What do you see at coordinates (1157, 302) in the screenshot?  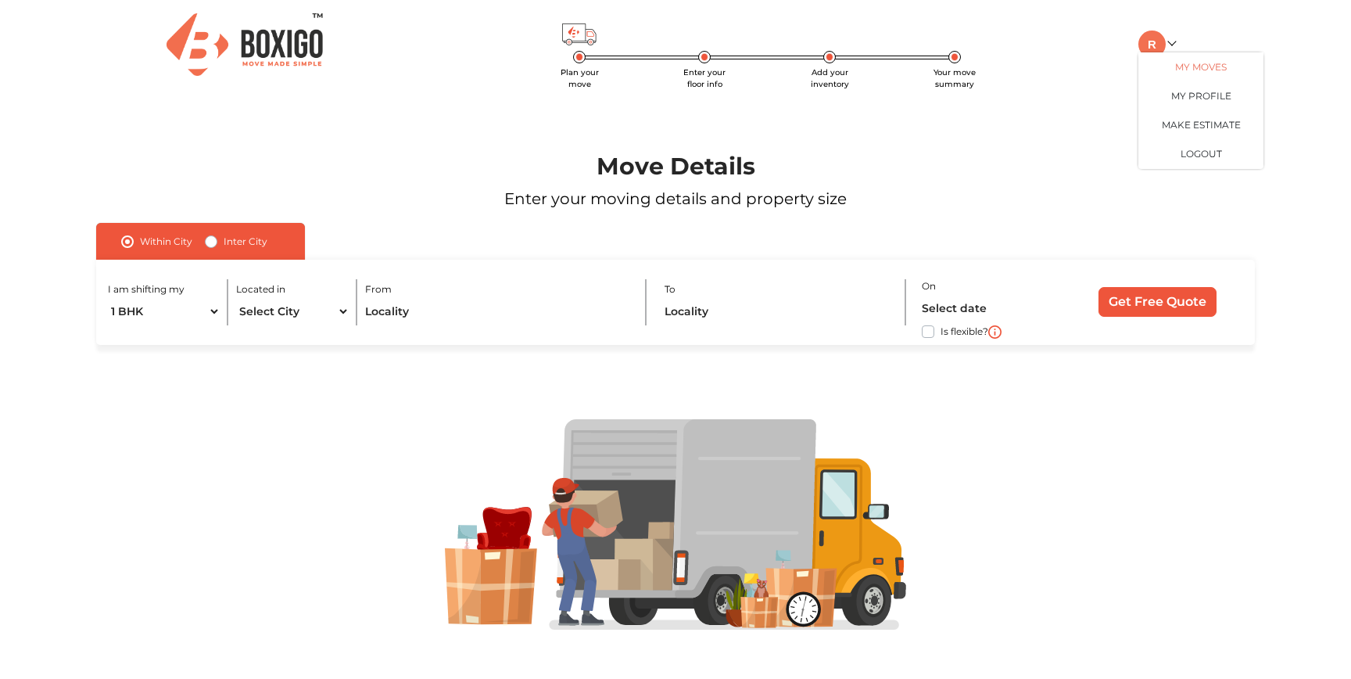 I see `input: Get Free Quote` at bounding box center [1157, 302].